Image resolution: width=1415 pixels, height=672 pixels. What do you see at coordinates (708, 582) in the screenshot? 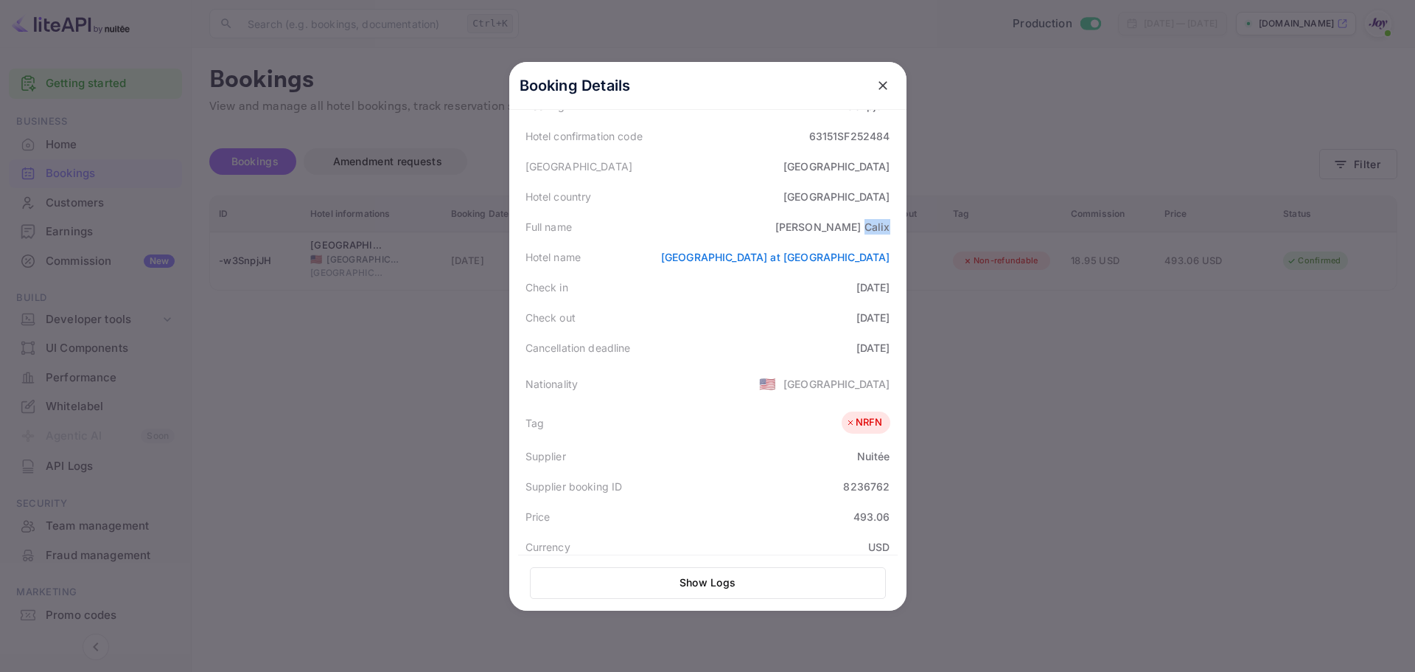
I see `button: Show Logs` at bounding box center [708, 582].